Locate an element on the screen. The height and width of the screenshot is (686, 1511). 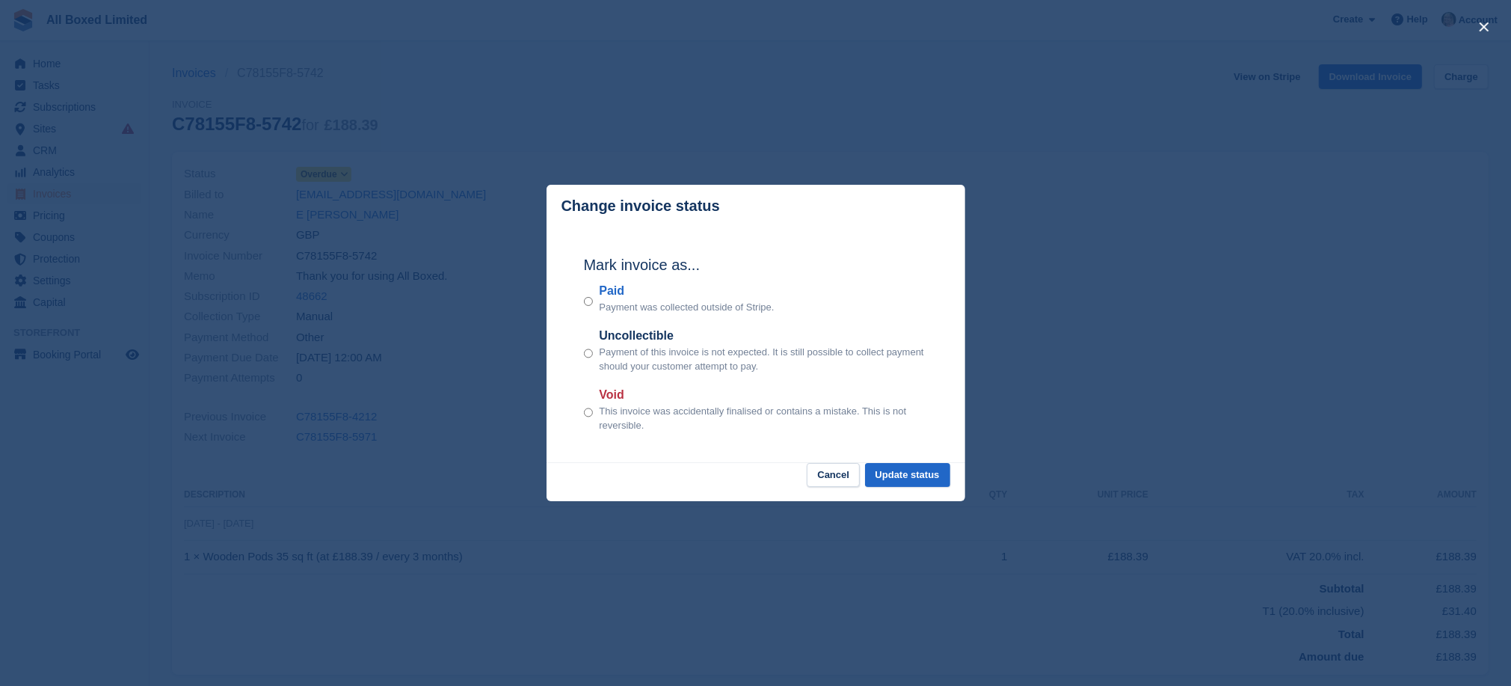
h2: Mark invoice as... is located at coordinates (756, 265).